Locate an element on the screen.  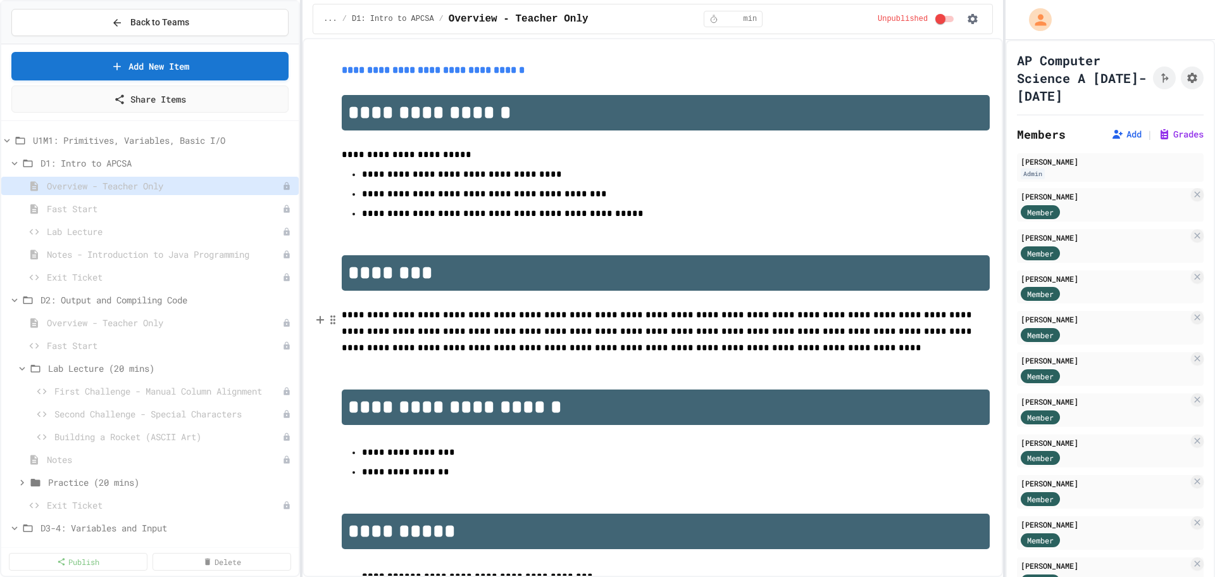
button: Grades is located at coordinates (1181, 134).